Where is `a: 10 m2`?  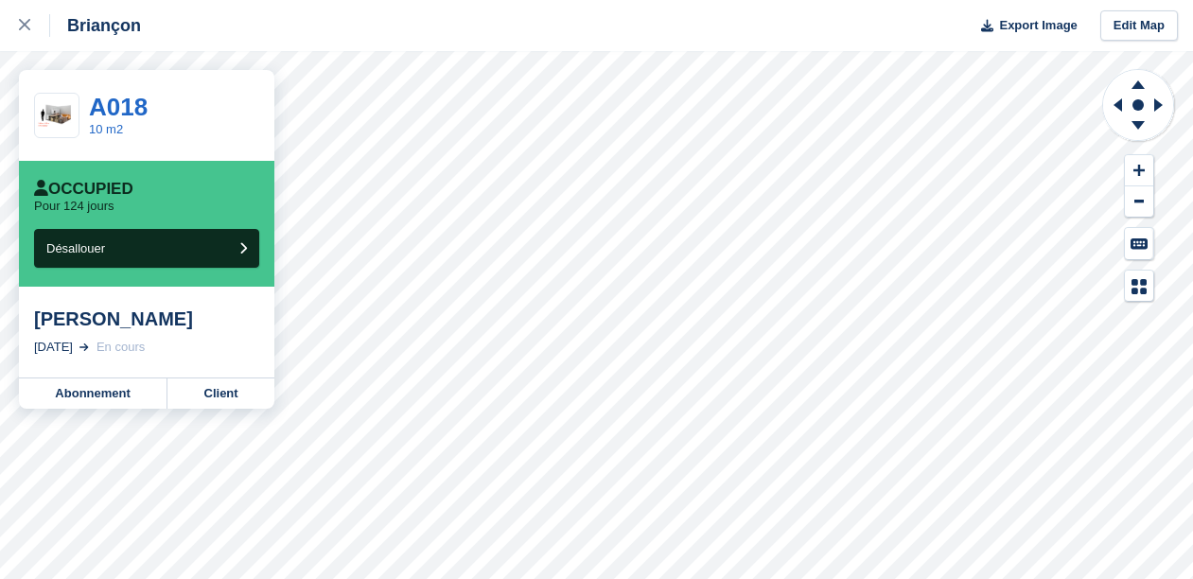
a: 10 m2 is located at coordinates (106, 129).